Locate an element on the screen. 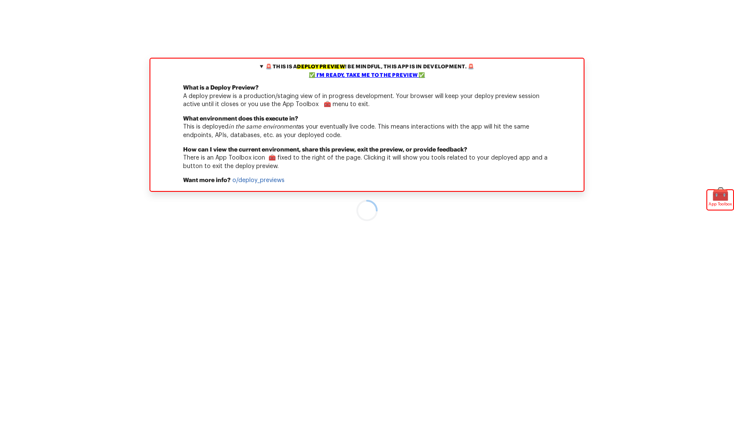  div: ✅ I'm ready, take me to the preview ✅ is located at coordinates (367, 76).